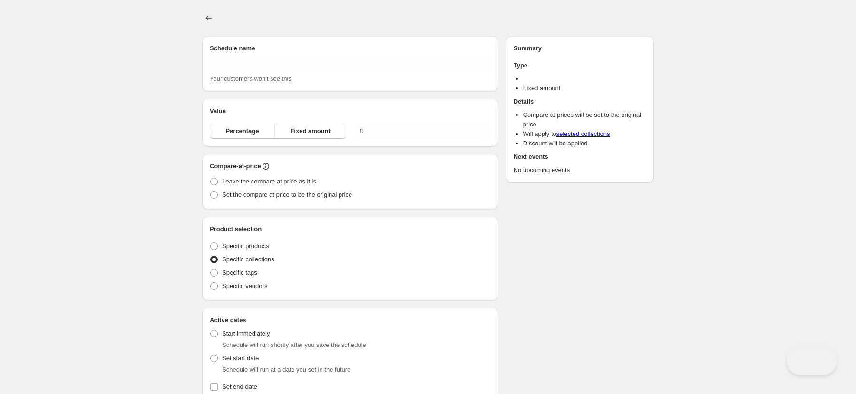 This screenshot has height=394, width=856. I want to click on a: selected collections, so click(583, 134).